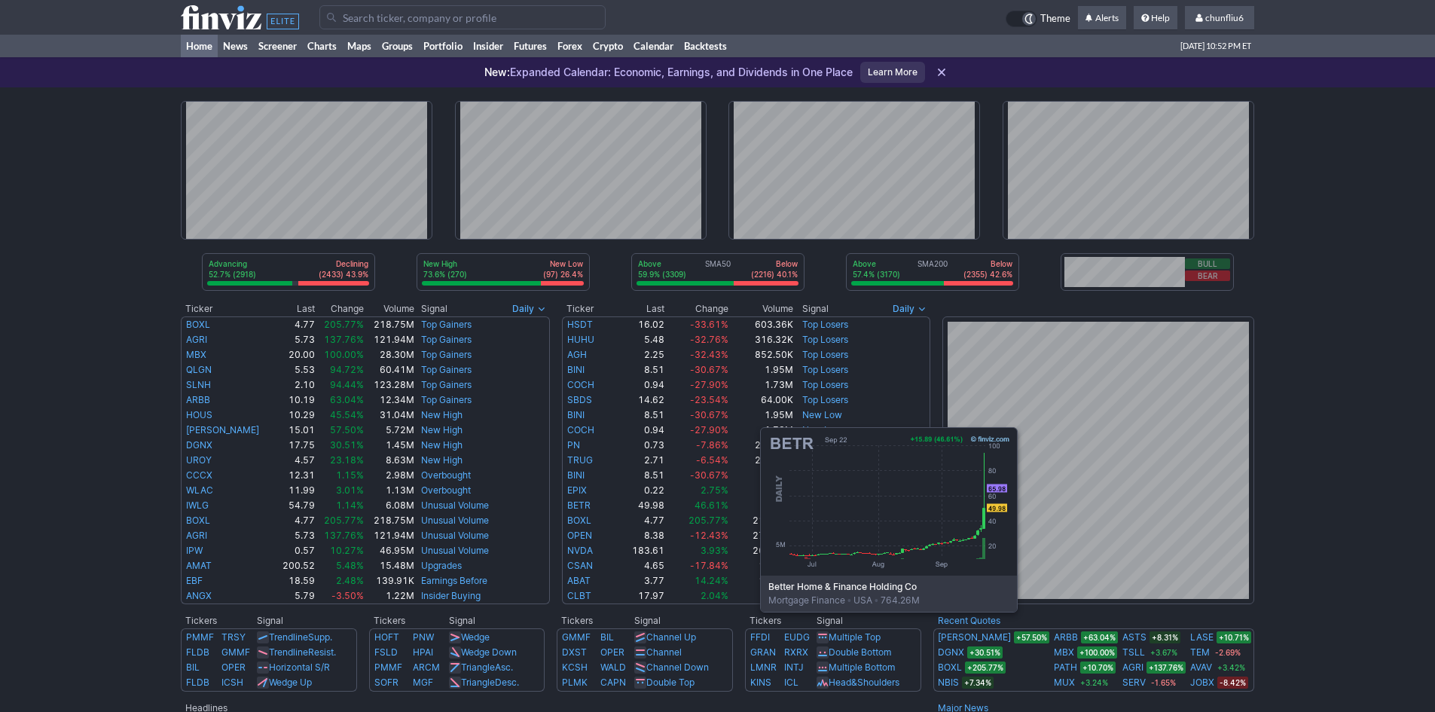 This screenshot has height=712, width=1435. What do you see at coordinates (608, 46) in the screenshot?
I see `a: Crypto` at bounding box center [608, 46].